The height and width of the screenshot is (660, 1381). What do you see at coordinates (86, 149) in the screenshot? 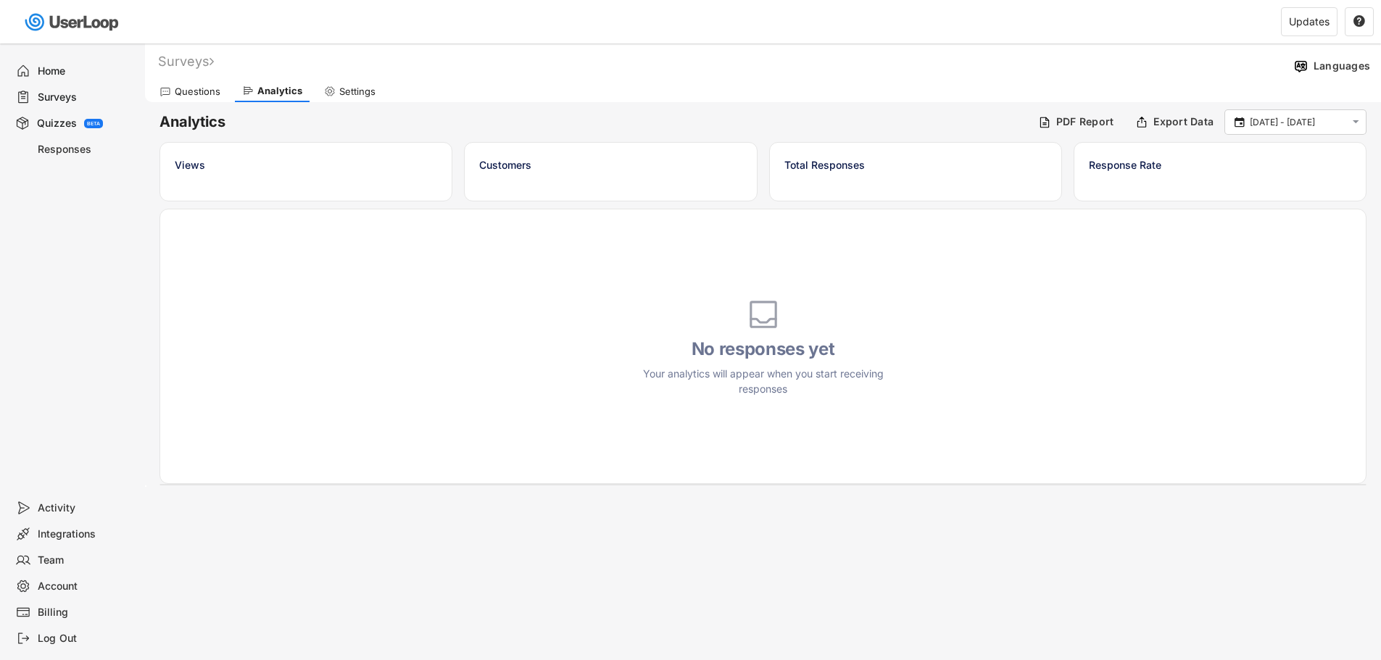
I see `div: Responses` at bounding box center [86, 149].